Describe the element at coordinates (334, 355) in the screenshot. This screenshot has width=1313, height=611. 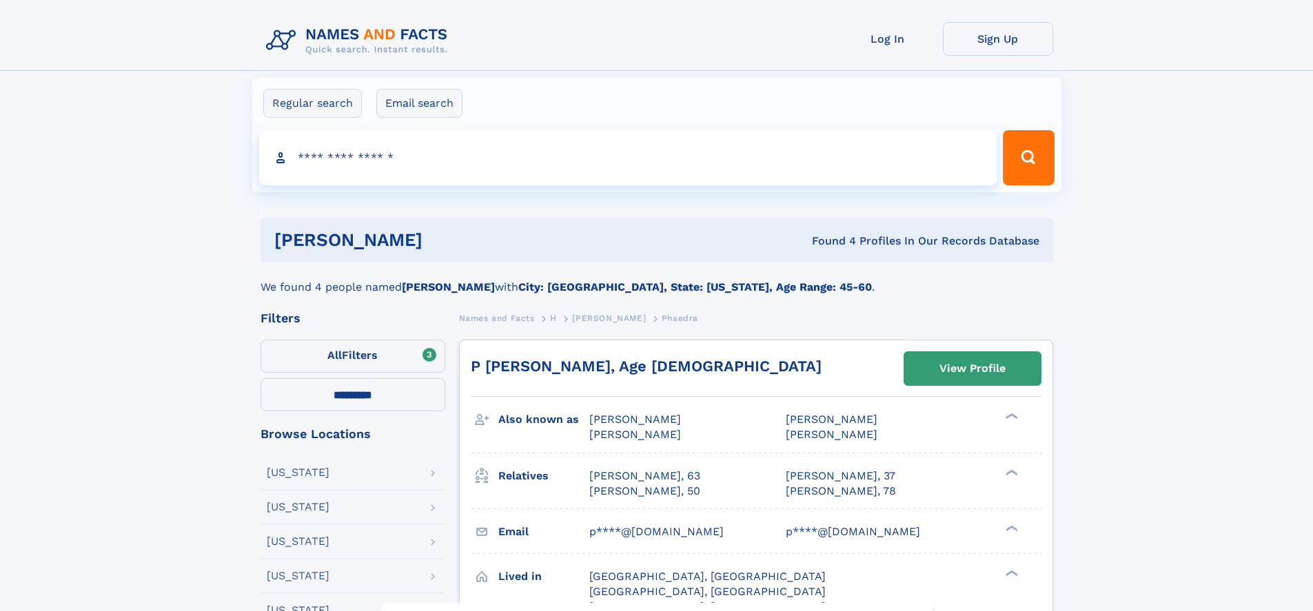
I see `span: All` at that location.